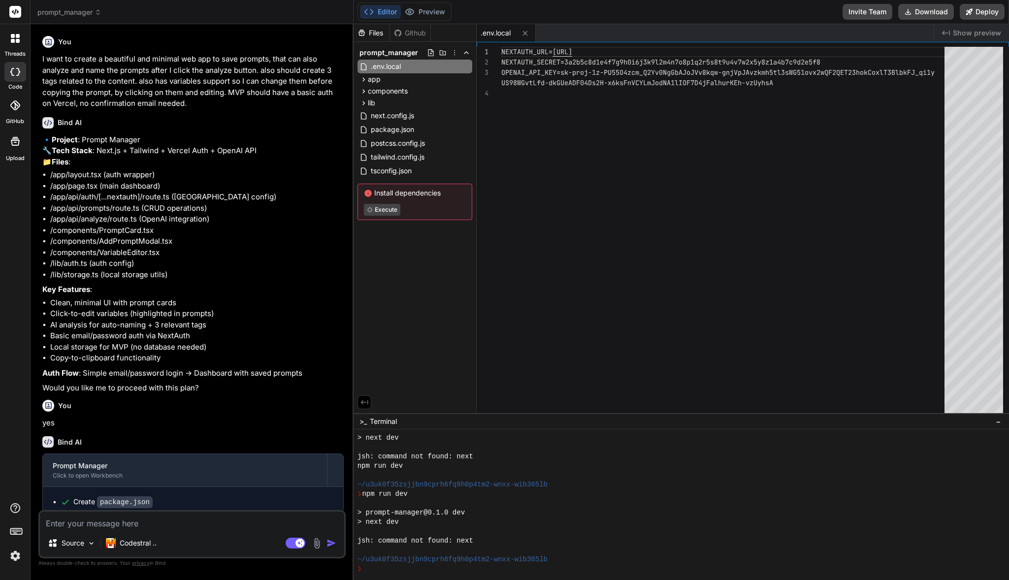 This screenshot has height=580, width=1009. What do you see at coordinates (736, 83) in the screenshot?
I see `span: 4jFalhurKEh-vzUyhsA` at bounding box center [736, 83].